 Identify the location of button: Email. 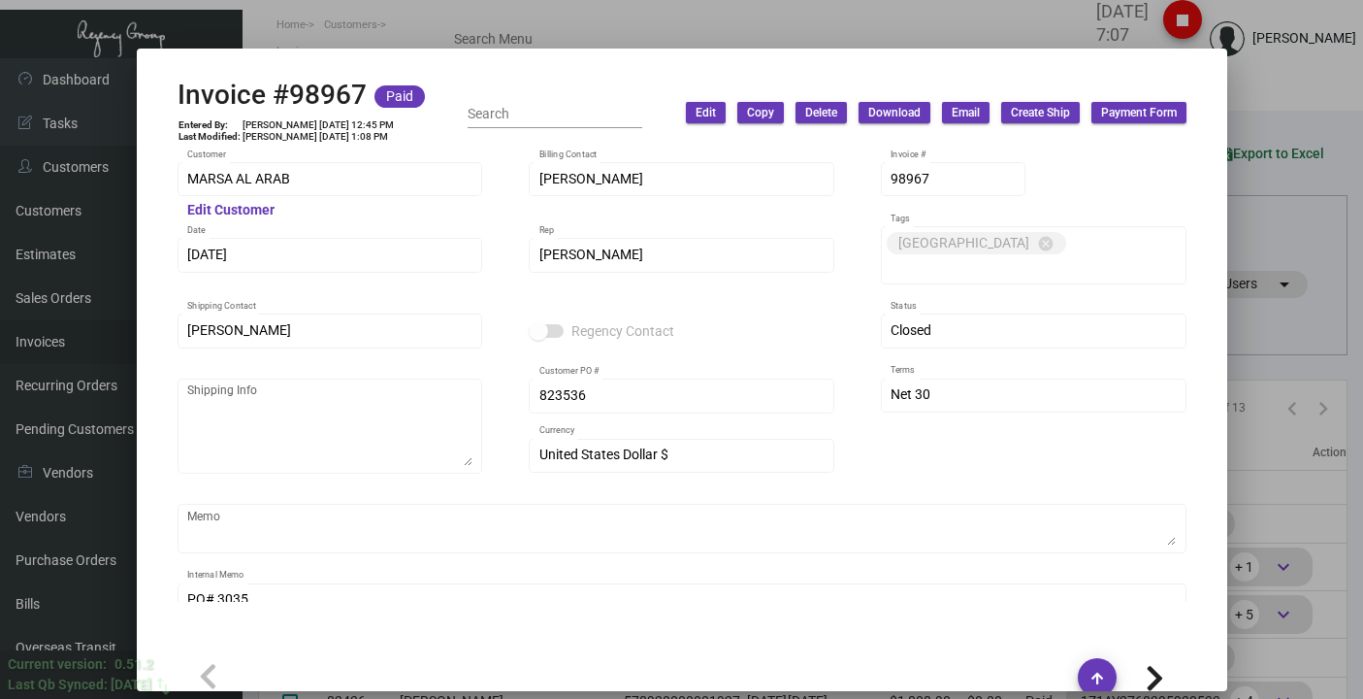
(965, 113).